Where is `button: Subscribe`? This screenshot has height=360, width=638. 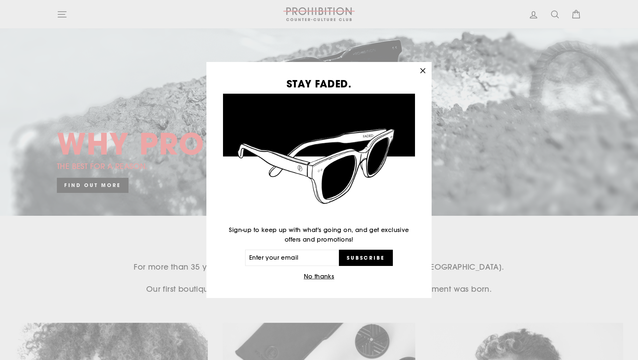
button: Subscribe is located at coordinates (366, 258).